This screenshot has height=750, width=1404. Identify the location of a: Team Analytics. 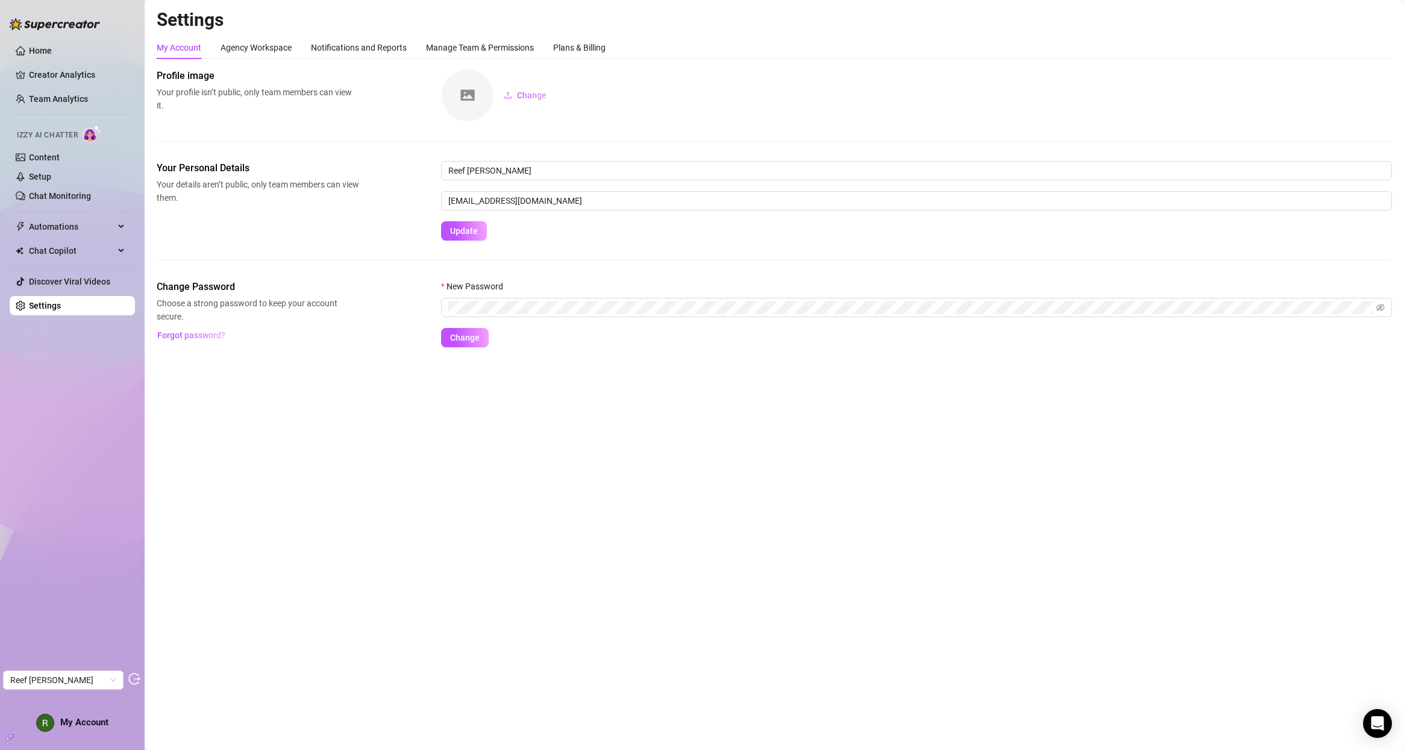
(58, 99).